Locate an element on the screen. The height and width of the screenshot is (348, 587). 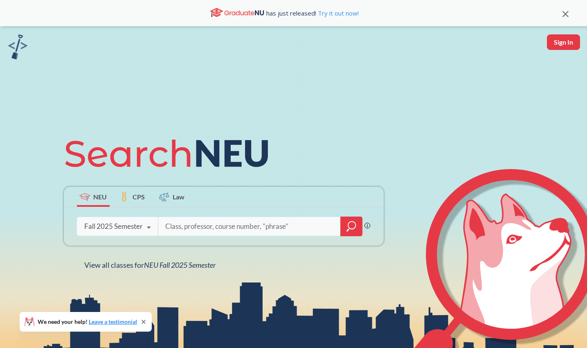
input: Class, professor, course number, "phrase" is located at coordinates (250, 226).